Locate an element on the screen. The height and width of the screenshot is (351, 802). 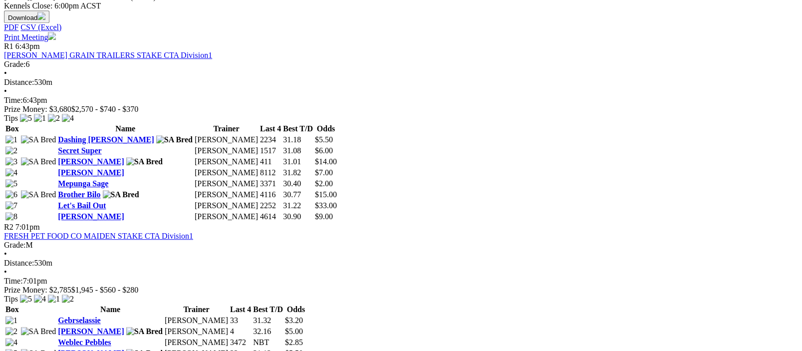
button: Download is located at coordinates (26, 16).